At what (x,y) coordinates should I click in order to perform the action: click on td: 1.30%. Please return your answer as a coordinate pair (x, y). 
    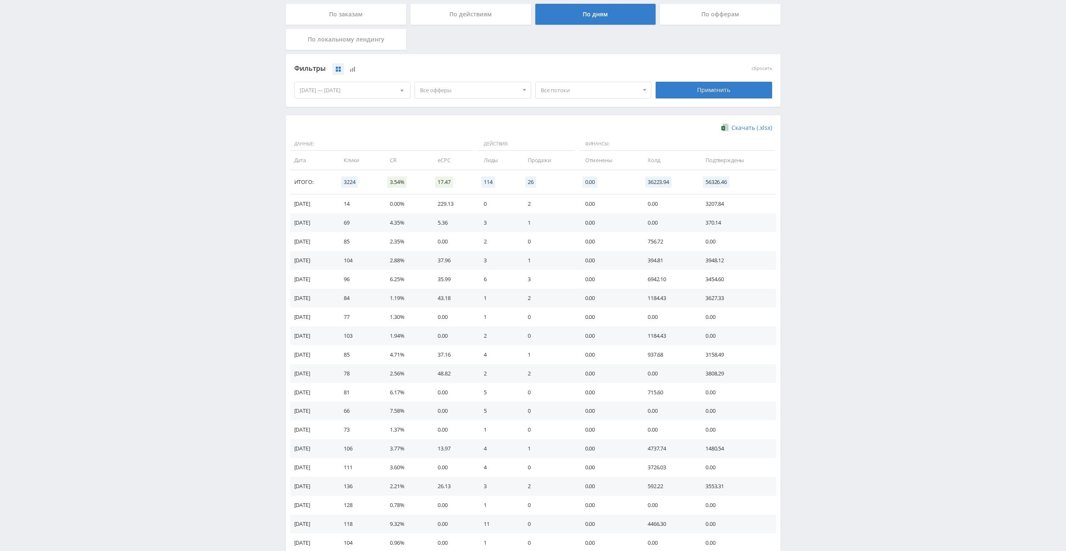
    Looking at the image, I should click on (405, 317).